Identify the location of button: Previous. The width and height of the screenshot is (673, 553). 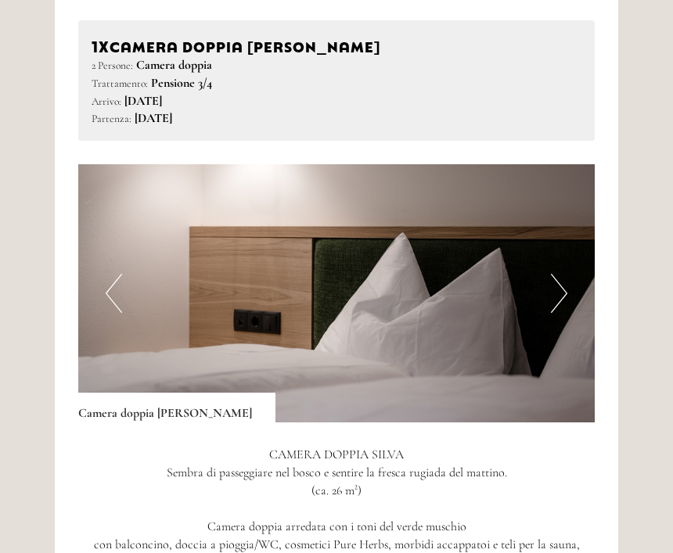
(113, 294).